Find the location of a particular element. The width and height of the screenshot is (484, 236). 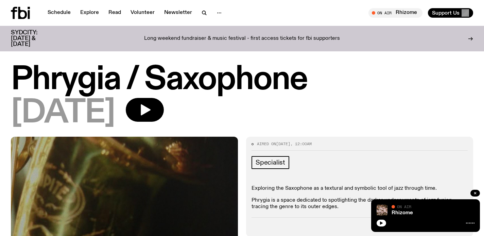

button: On AirRhizome is located at coordinates (395, 13).